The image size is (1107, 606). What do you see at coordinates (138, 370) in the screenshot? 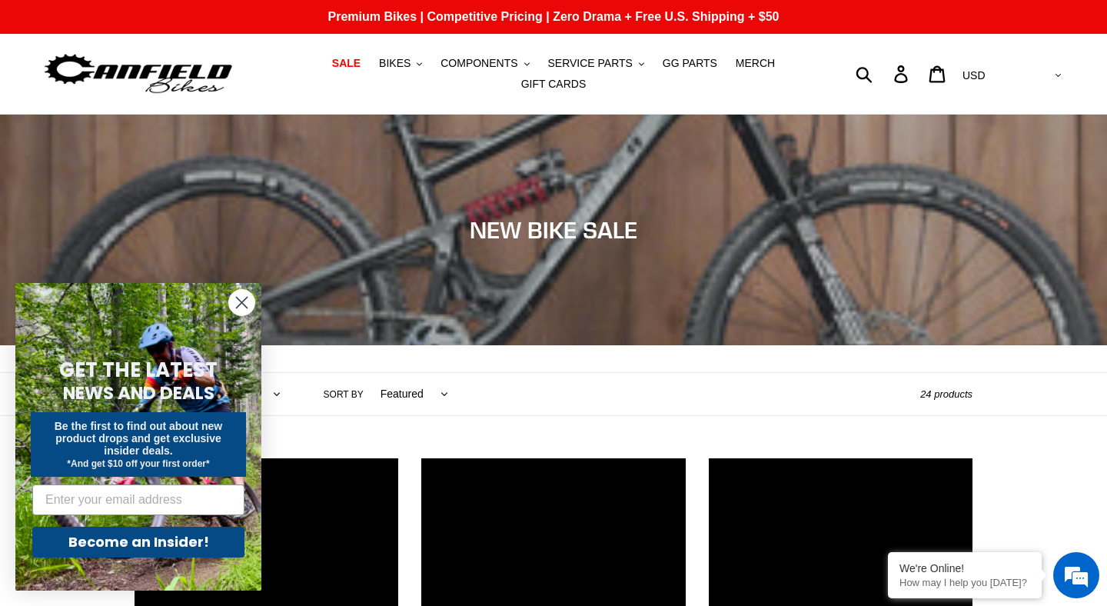
I see `span: GET THE LATEST` at bounding box center [138, 370].